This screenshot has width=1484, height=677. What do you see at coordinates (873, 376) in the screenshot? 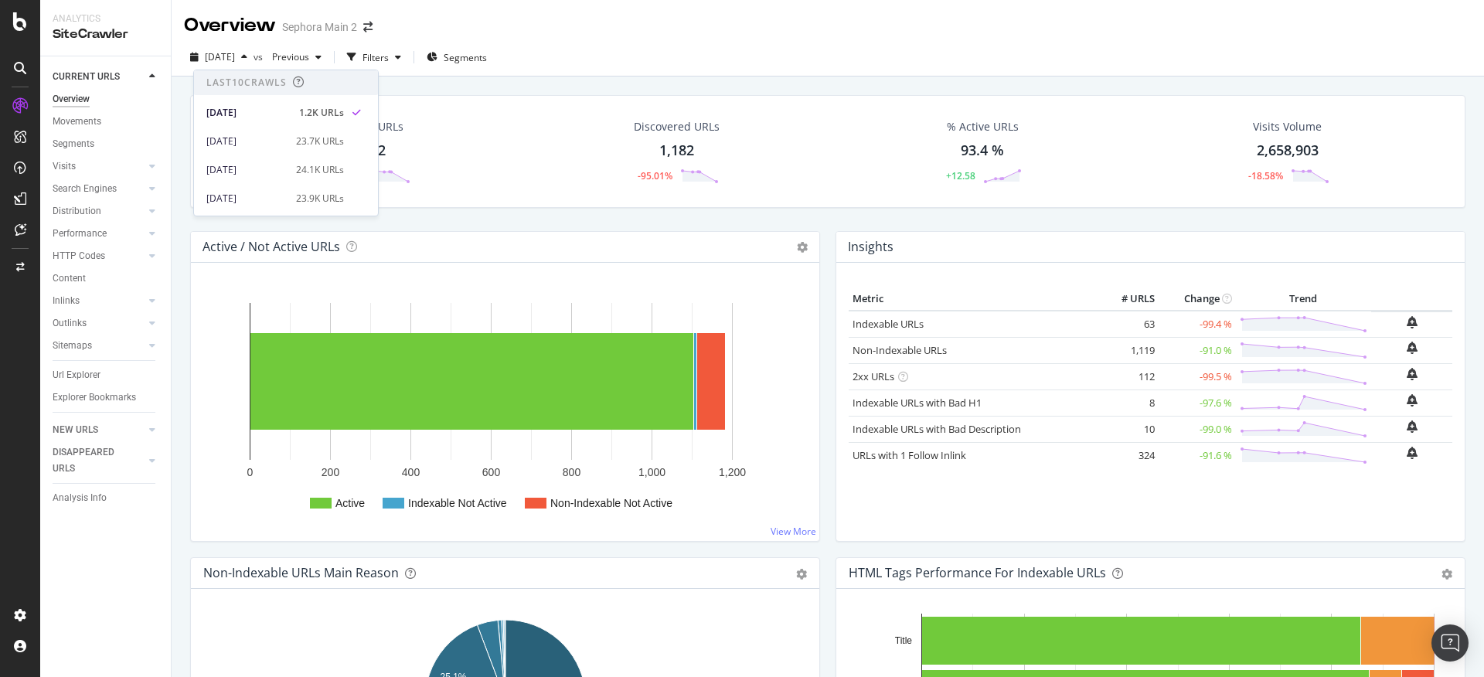
I see `a: 2xx URLs` at bounding box center [873, 376].